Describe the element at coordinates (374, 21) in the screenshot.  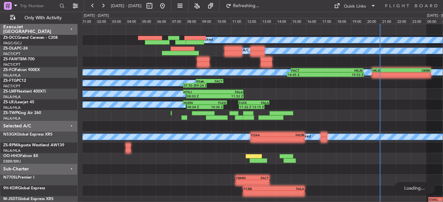
I see `div: 20:00` at that location.